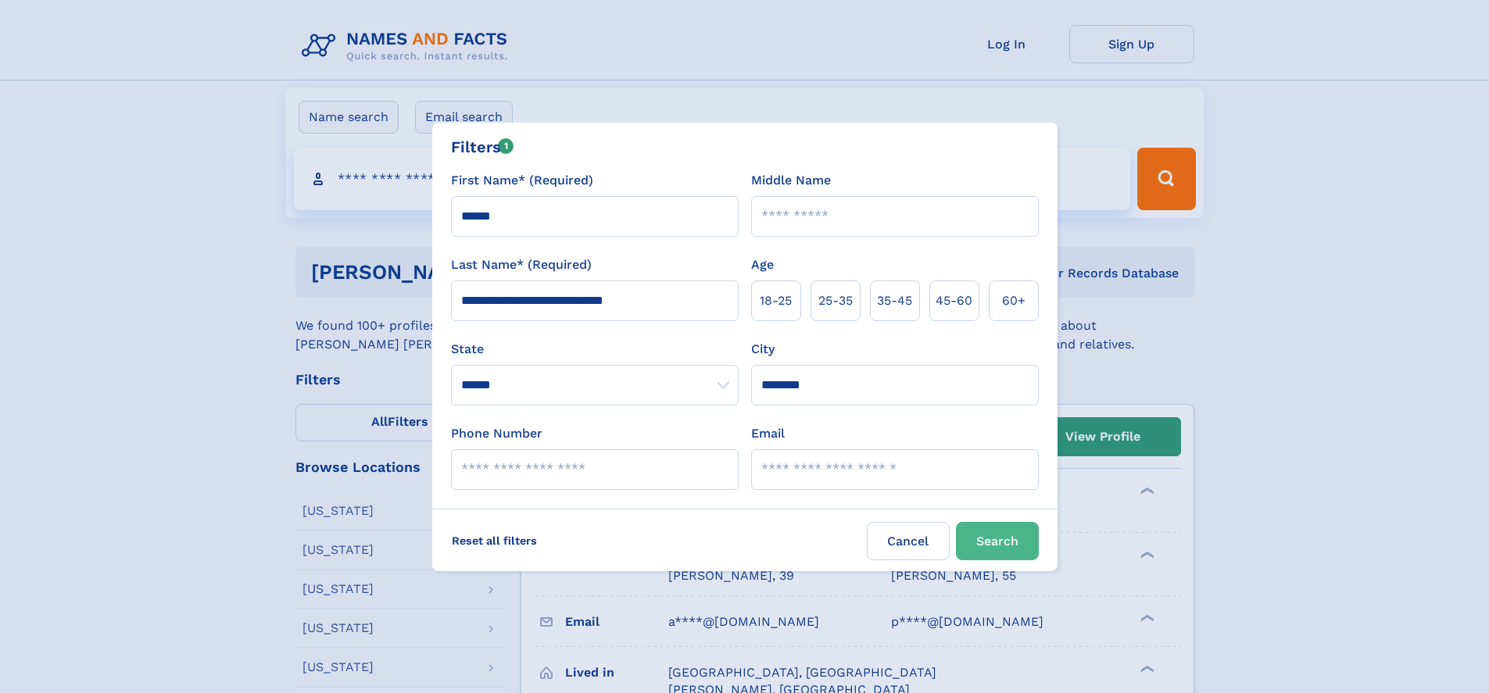 The image size is (1489, 693). What do you see at coordinates (482, 147) in the screenshot?
I see `div: Filters` at bounding box center [482, 147].